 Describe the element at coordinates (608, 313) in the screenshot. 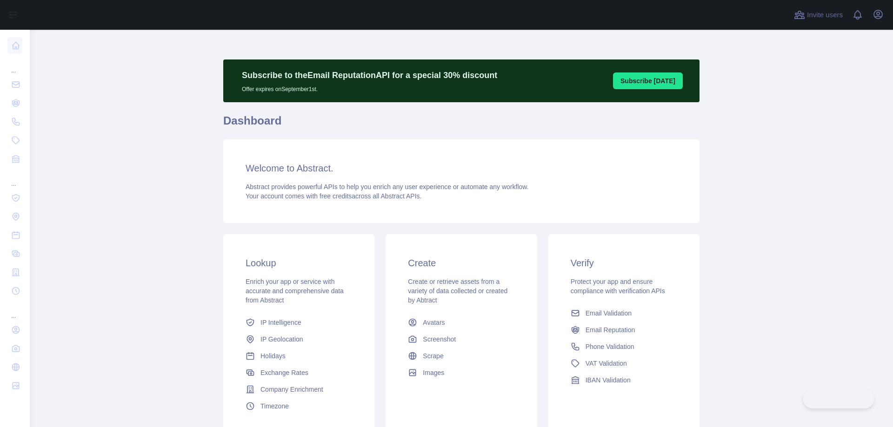

I see `span: Email Validation` at that location.